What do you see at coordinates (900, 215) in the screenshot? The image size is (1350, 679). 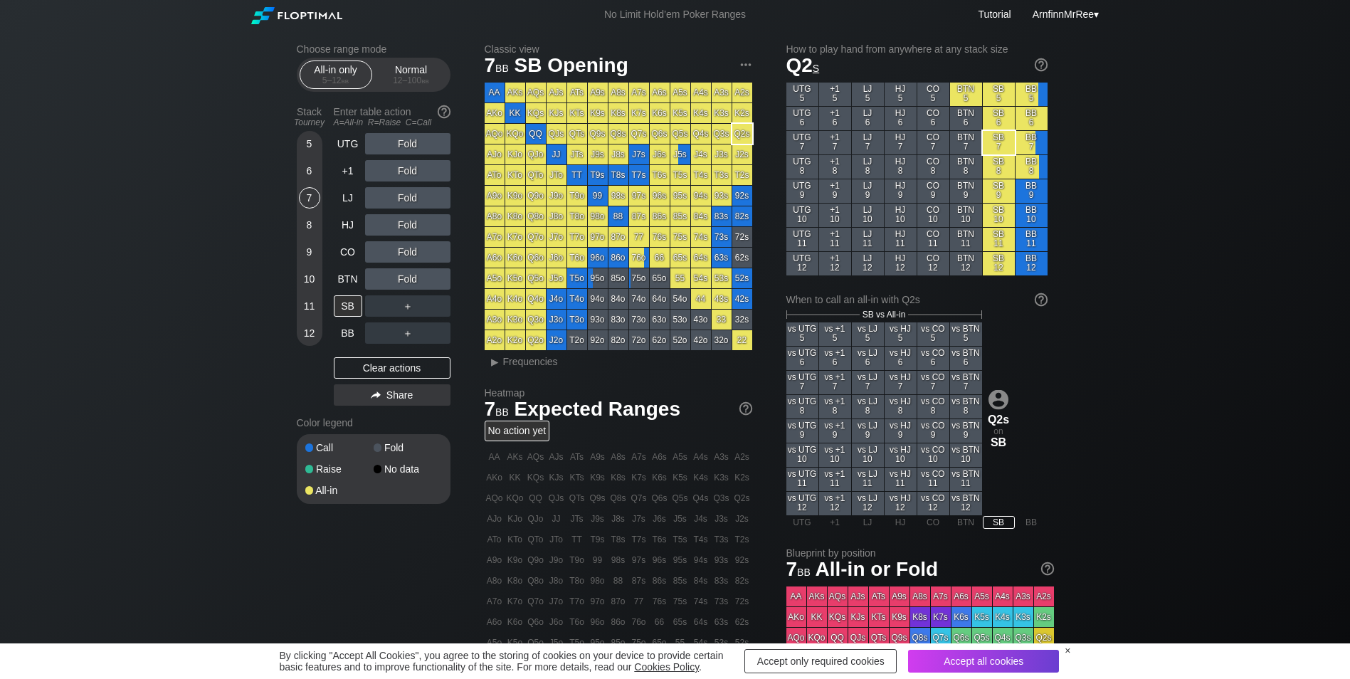 I see `div: HJ 10` at bounding box center [900, 215].